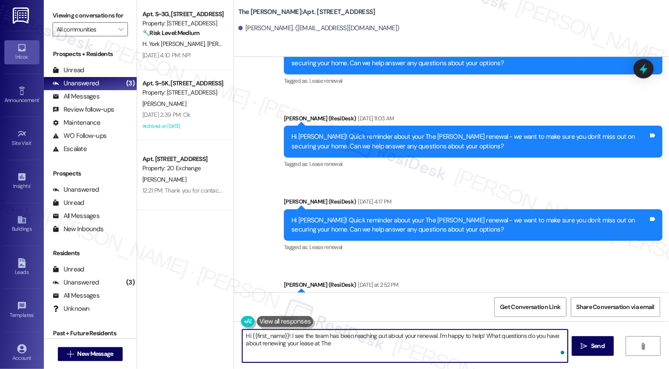  I want to click on span: Send, so click(597, 346).